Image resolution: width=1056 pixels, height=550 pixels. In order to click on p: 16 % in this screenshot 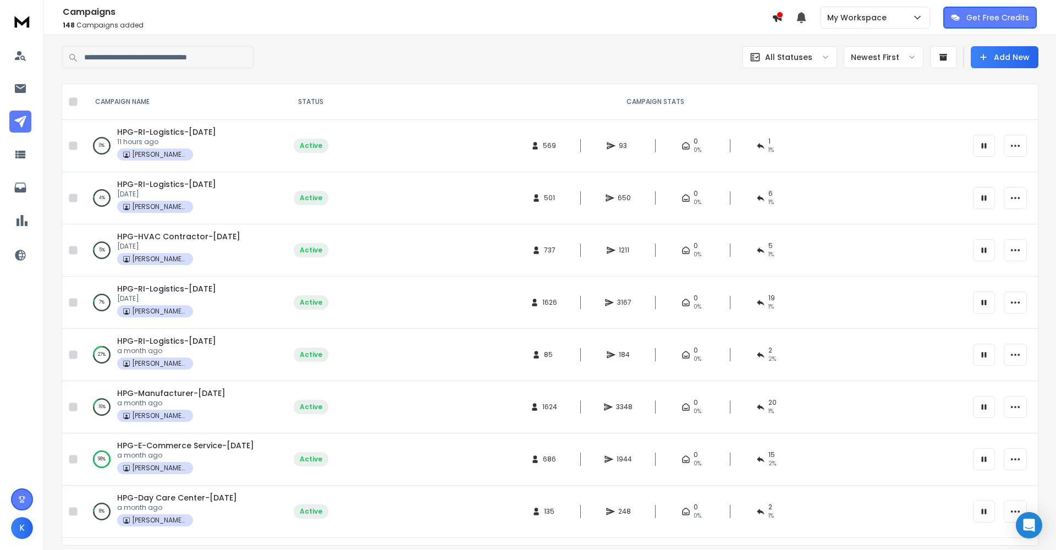, I will do `click(102, 407)`.